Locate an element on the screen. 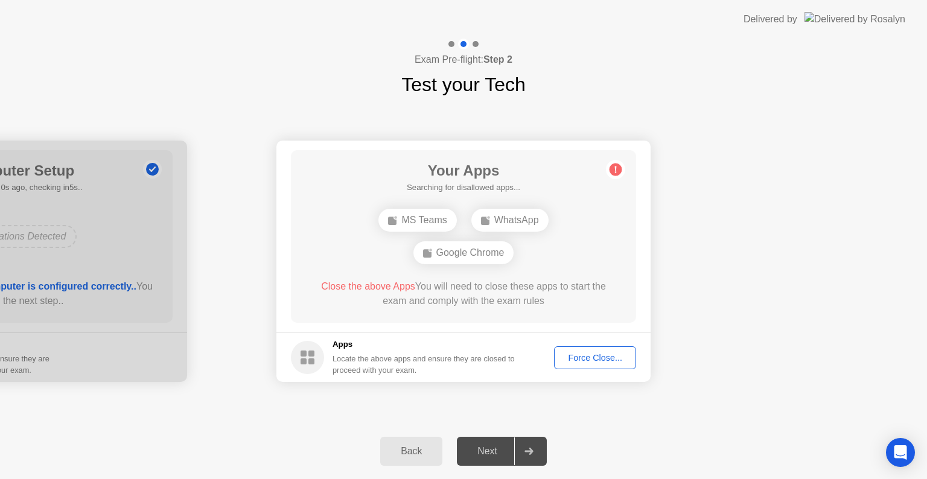 This screenshot has height=479, width=927. span: Close the above Apps is located at coordinates (368, 286).